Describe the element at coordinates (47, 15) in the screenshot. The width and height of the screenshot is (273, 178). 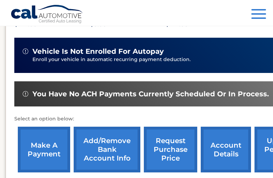
I see `a: Cal Automotive` at that location.